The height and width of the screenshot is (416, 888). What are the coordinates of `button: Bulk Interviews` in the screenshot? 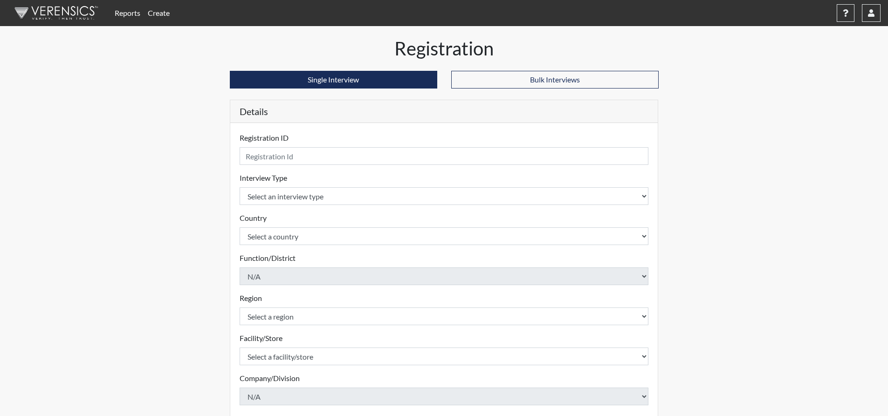 It's located at (555, 80).